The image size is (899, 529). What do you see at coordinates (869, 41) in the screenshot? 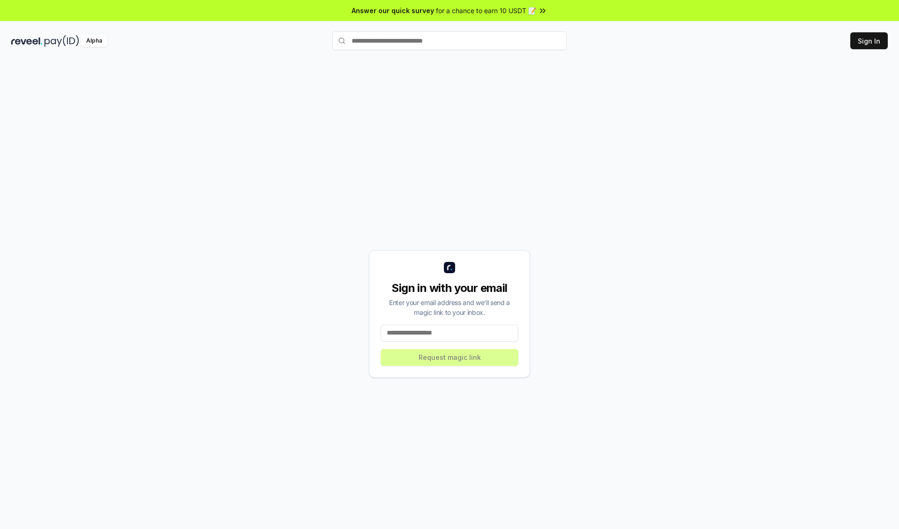
I see `button: Sign In` at bounding box center [869, 41].